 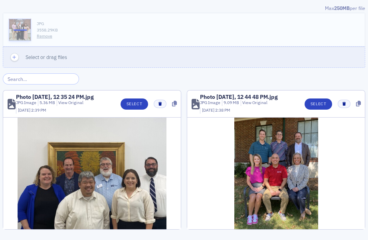 What do you see at coordinates (231, 103) in the screenshot?
I see `div: 9.09 MB` at bounding box center [231, 103].